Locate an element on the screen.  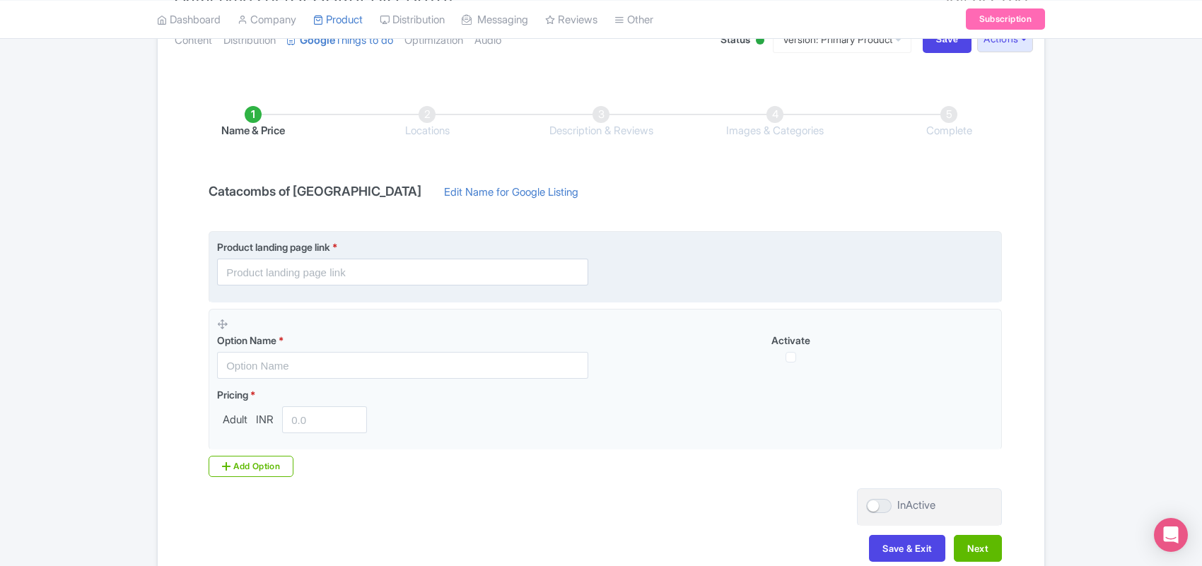
span: Activate is located at coordinates (790, 340).